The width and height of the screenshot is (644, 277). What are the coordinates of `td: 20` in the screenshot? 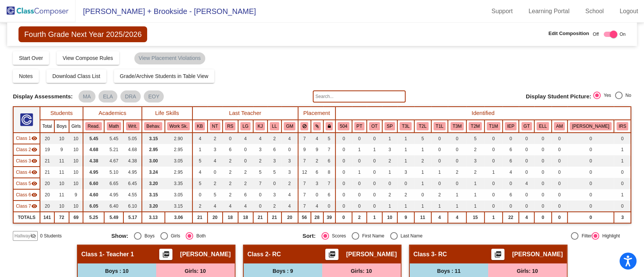 It's located at (47, 138).